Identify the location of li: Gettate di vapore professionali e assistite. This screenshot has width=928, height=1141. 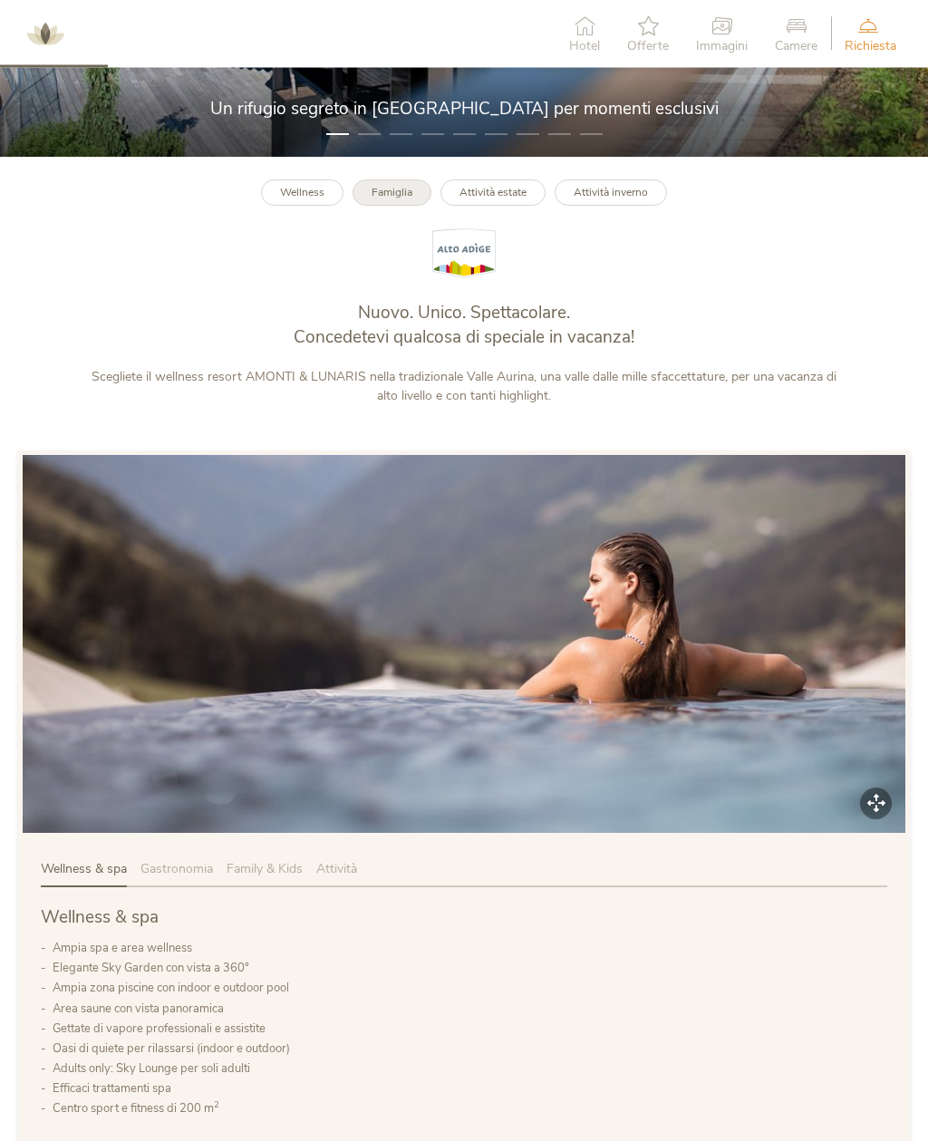
(470, 1030).